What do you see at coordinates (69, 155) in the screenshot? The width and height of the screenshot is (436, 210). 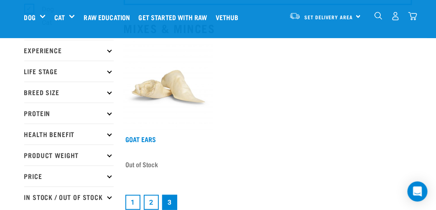 I see `p: Product Weight` at bounding box center [69, 155].